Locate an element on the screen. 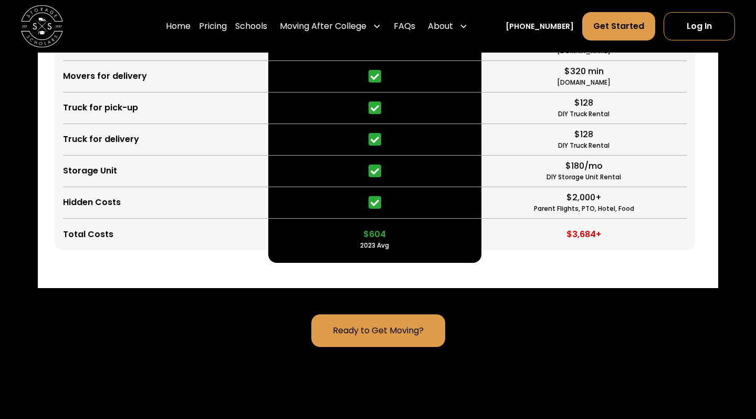 This screenshot has width=756, height=419. a: Get Started is located at coordinates (619, 26).